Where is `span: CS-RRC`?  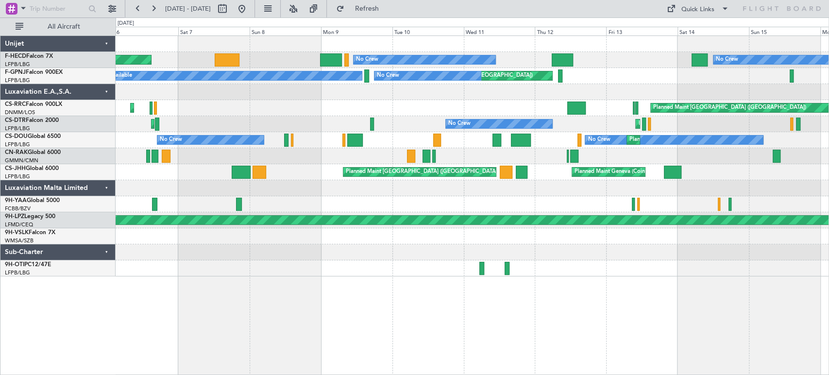 span: CS-RRC is located at coordinates (15, 104).